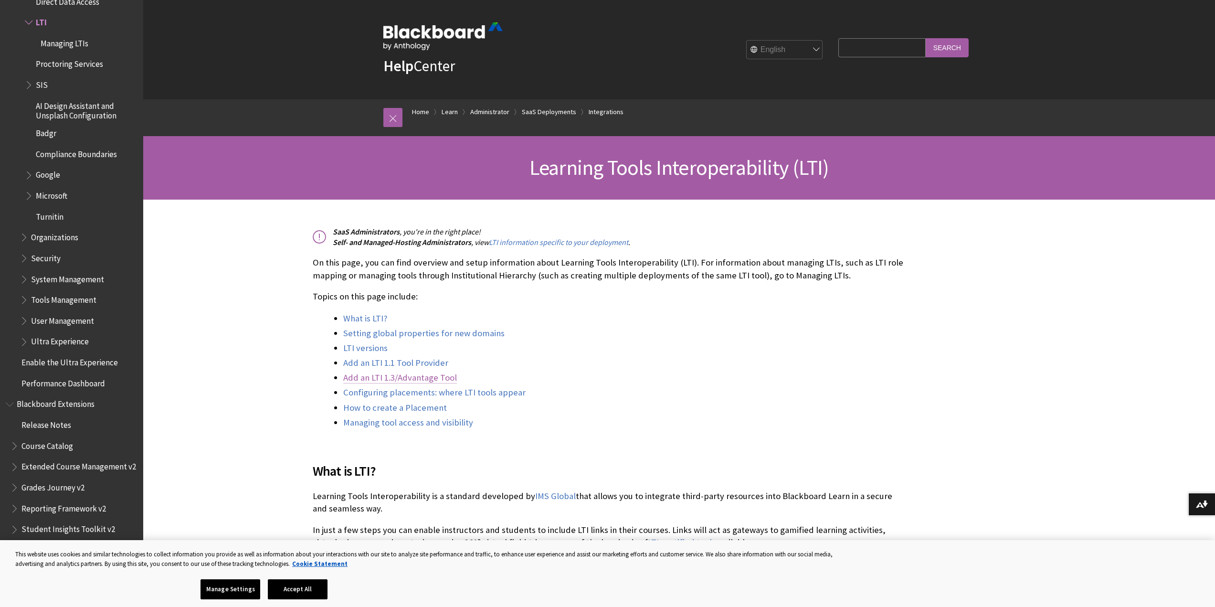  I want to click on span: Organizations, so click(54, 235).